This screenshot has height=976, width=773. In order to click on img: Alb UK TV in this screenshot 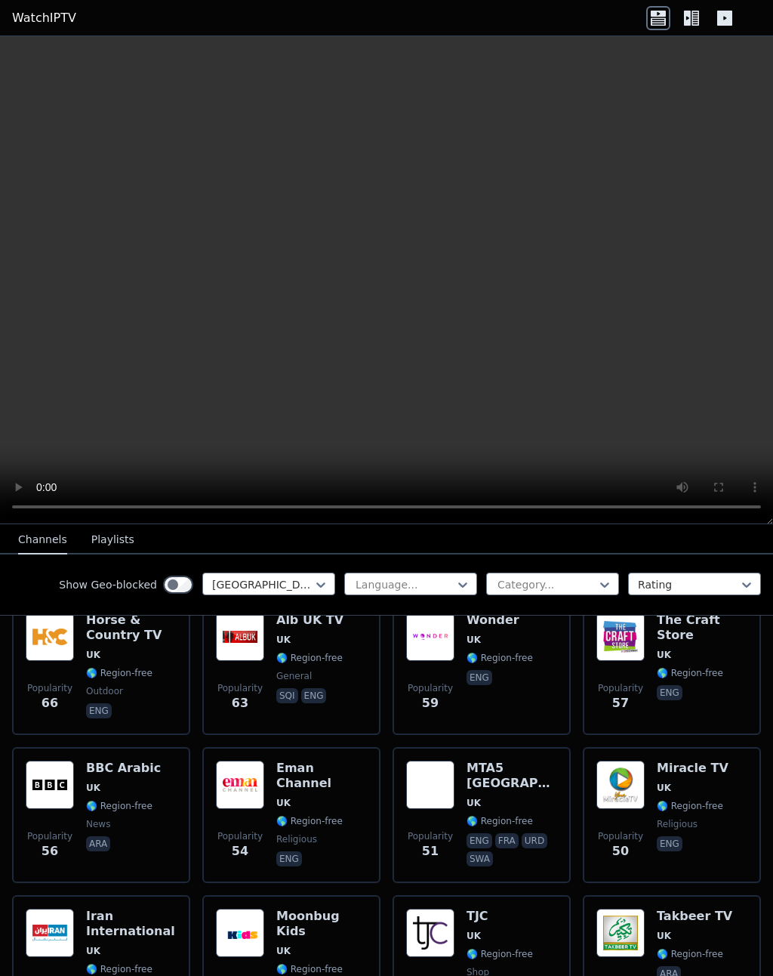, I will do `click(240, 637)`.